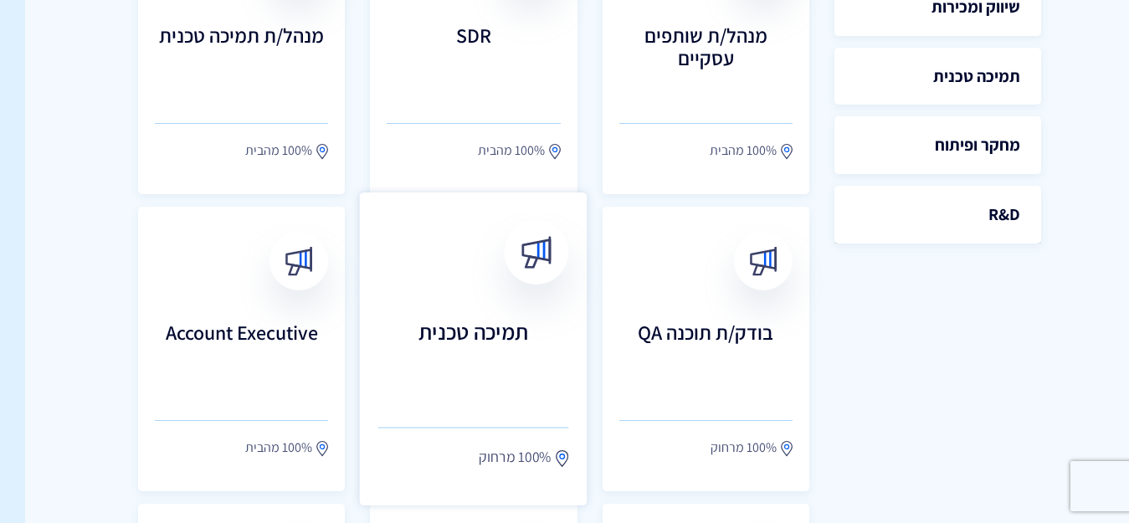 The width and height of the screenshot is (1129, 523). What do you see at coordinates (938, 76) in the screenshot?
I see `a: תמיכה טכנית` at bounding box center [938, 76].